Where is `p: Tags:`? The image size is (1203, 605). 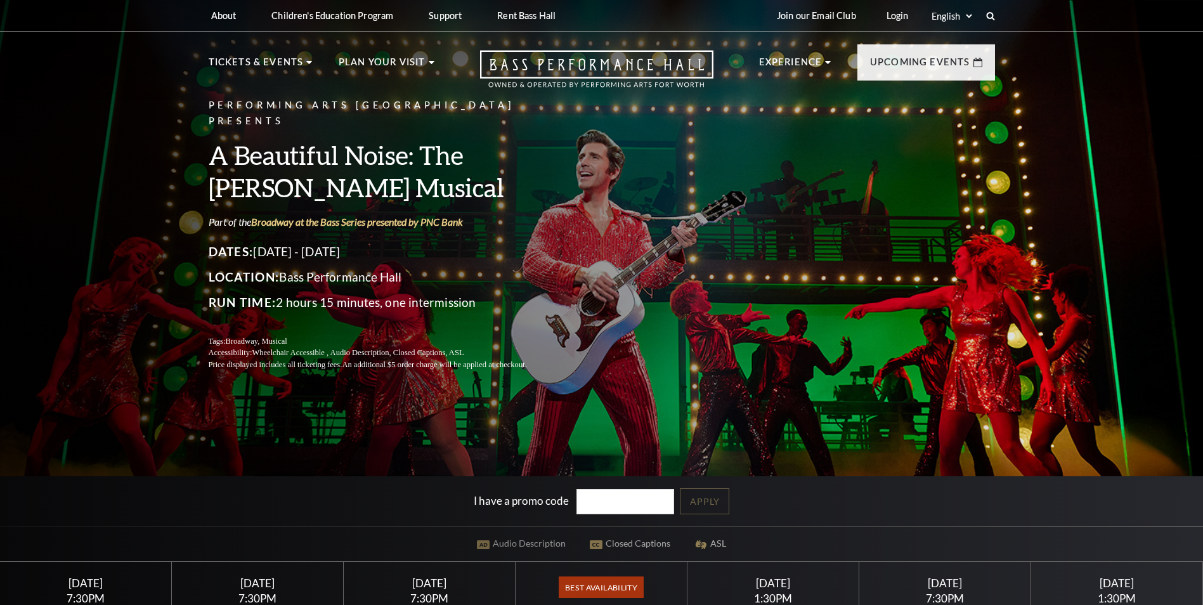 p: Tags: is located at coordinates (383, 341).